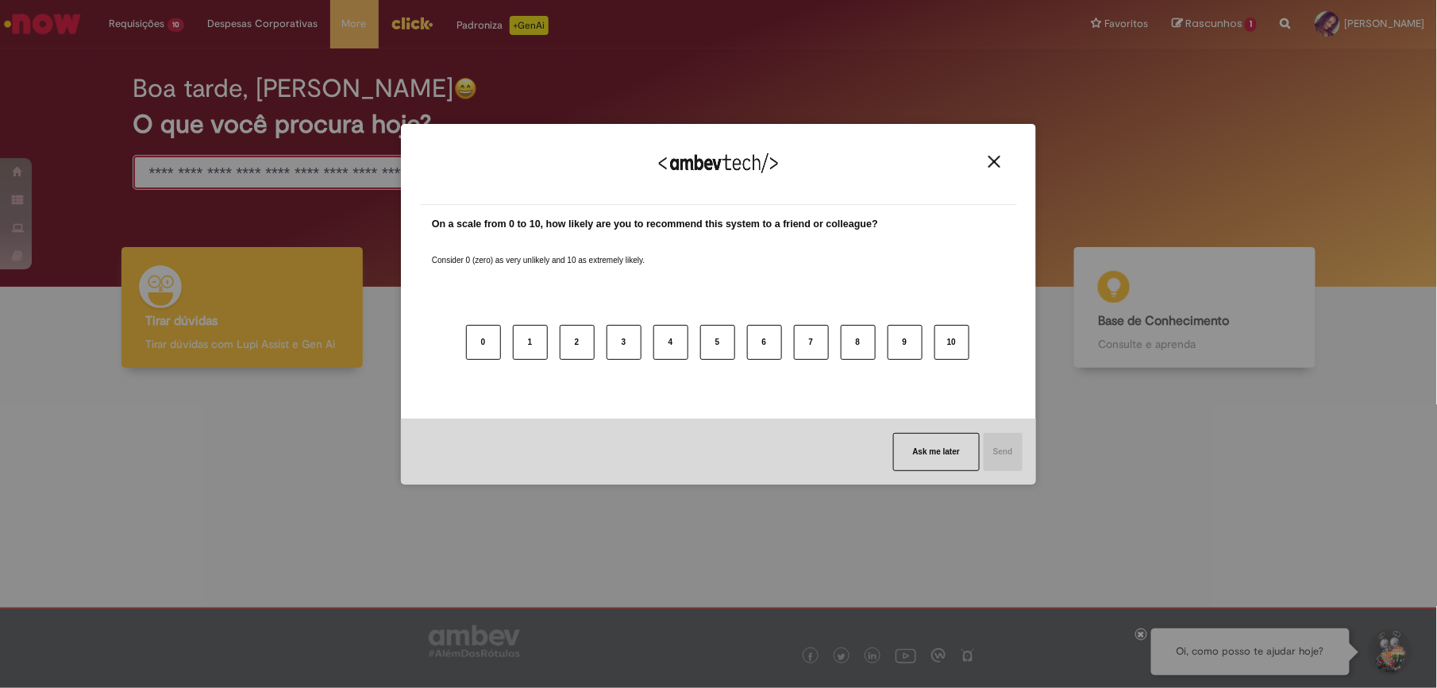 This screenshot has height=688, width=1437. I want to click on button: 5, so click(718, 342).